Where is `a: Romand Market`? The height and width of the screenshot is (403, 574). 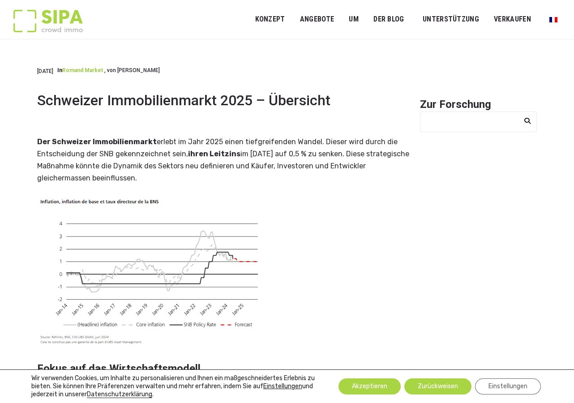 a: Romand Market is located at coordinates (82, 70).